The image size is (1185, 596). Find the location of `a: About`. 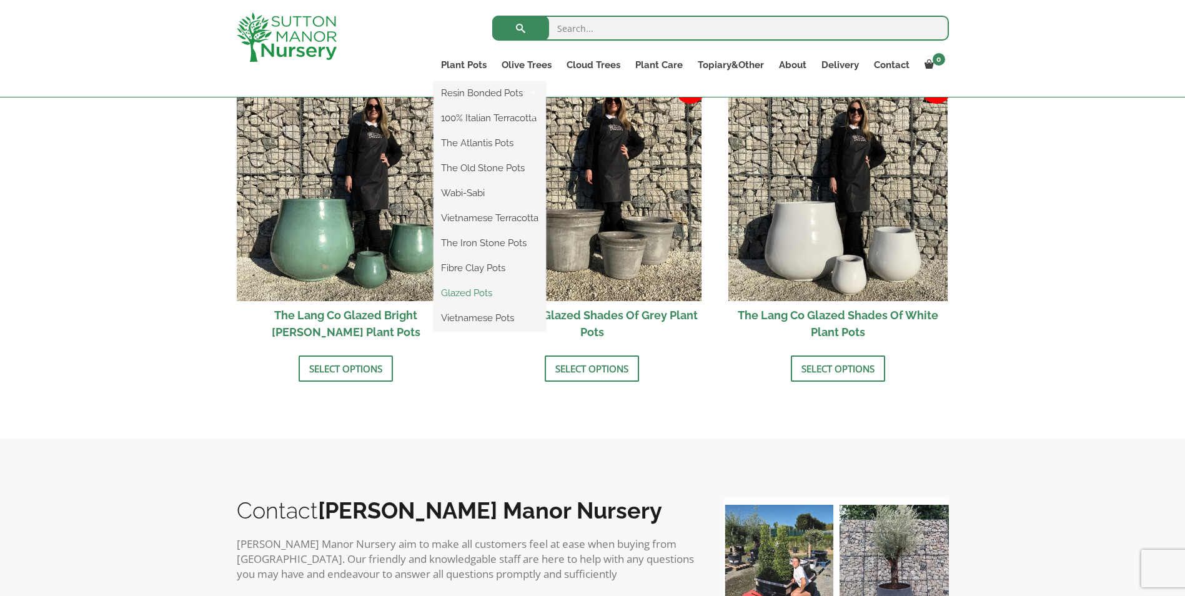

a: About is located at coordinates (793, 65).